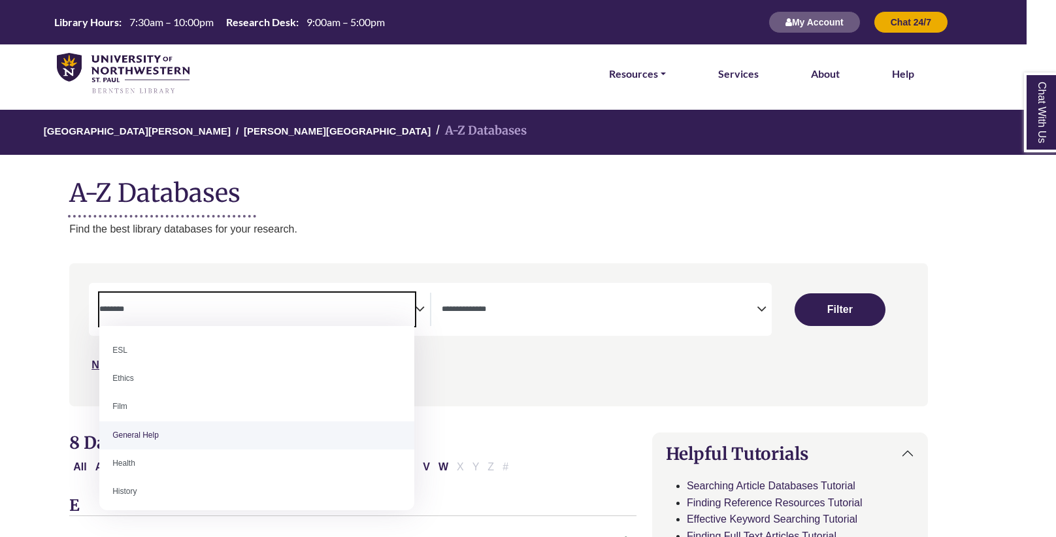  What do you see at coordinates (903, 74) in the screenshot?
I see `a: Help` at bounding box center [903, 74].